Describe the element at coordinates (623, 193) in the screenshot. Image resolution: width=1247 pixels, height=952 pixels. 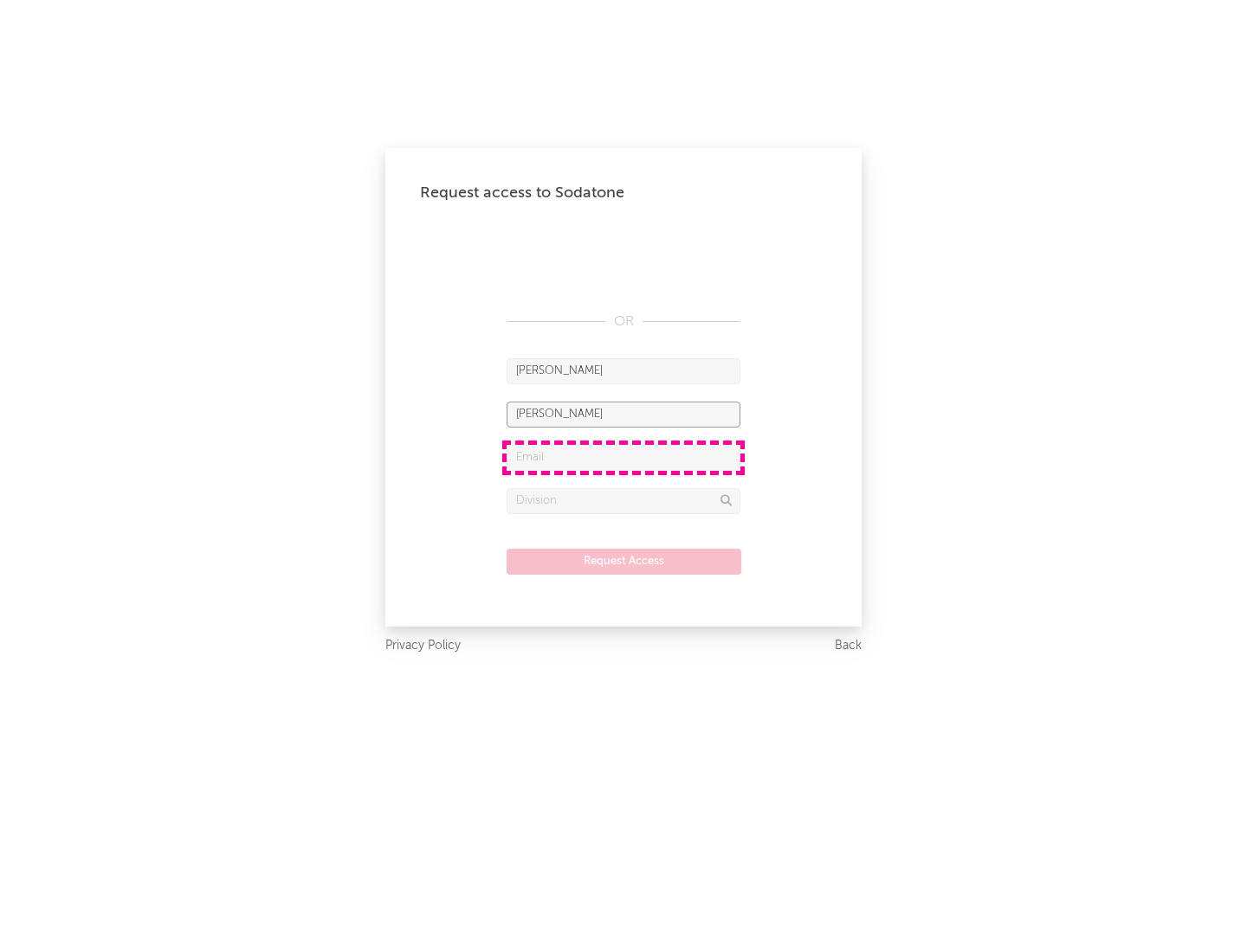
I see `div: Request access to Sodatone` at that location.